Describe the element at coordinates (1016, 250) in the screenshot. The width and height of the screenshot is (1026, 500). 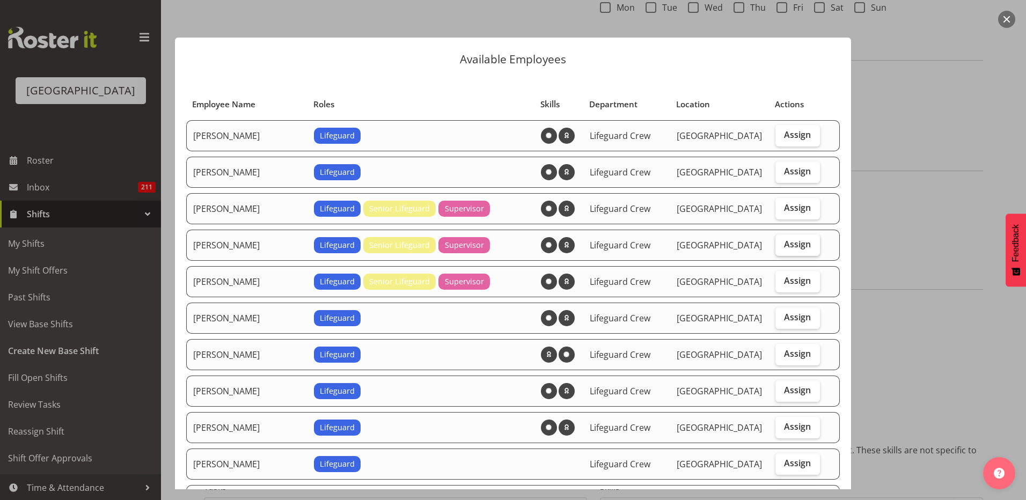
I see `button: Feedback - Show survey` at that location.